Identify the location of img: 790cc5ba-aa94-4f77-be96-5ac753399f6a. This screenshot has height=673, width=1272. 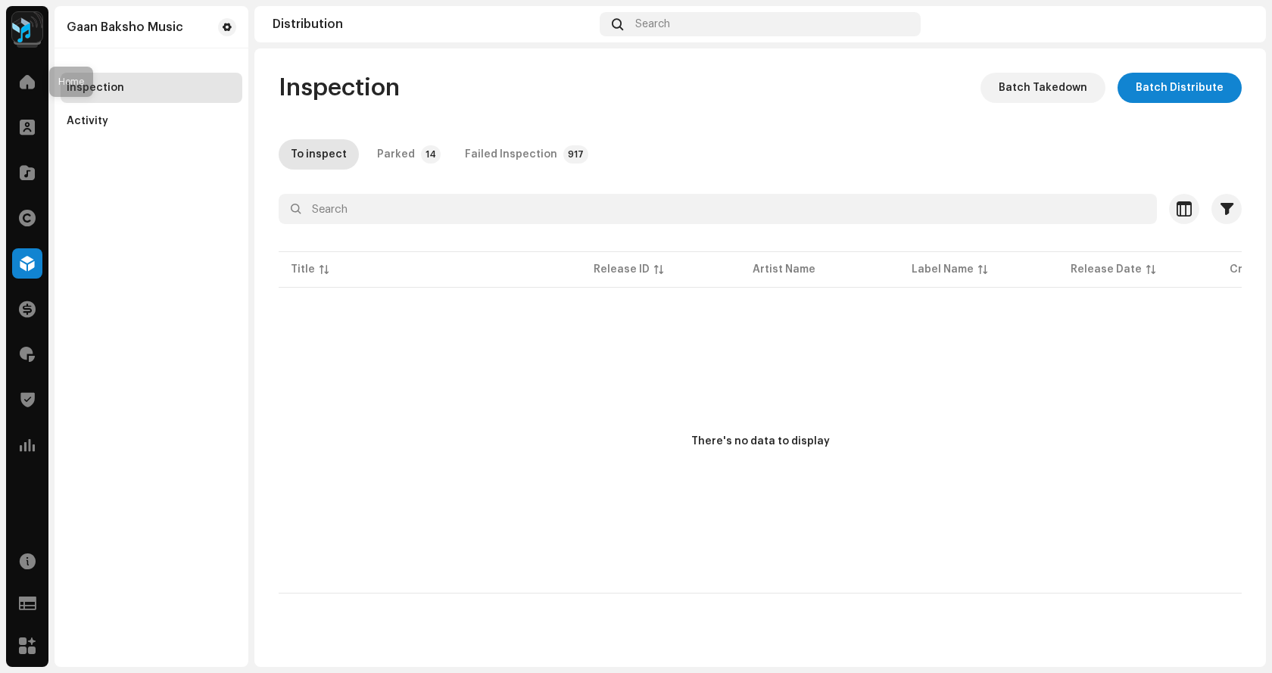
(1236, 24).